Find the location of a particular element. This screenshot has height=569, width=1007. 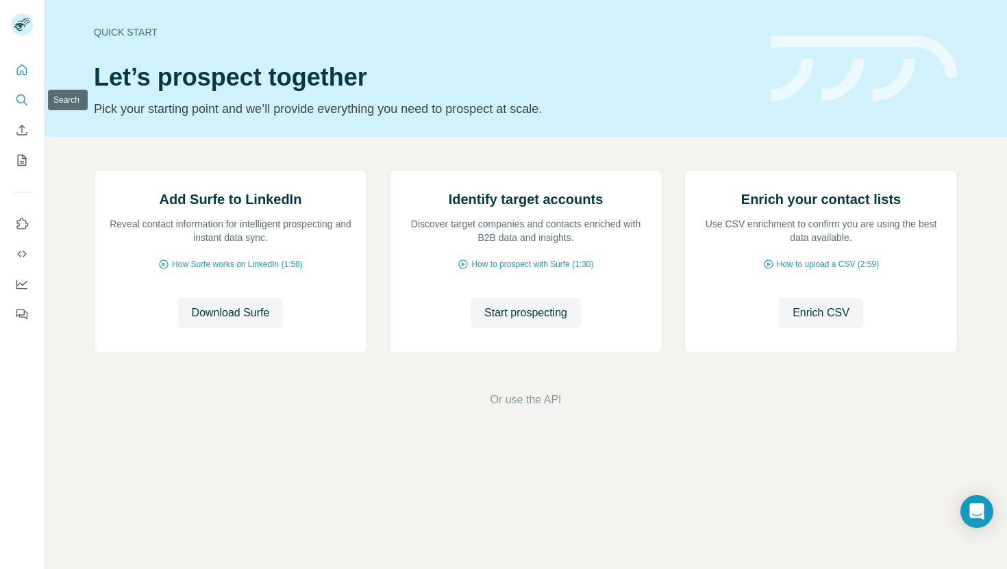

span: Download Surfe is located at coordinates (231, 313).